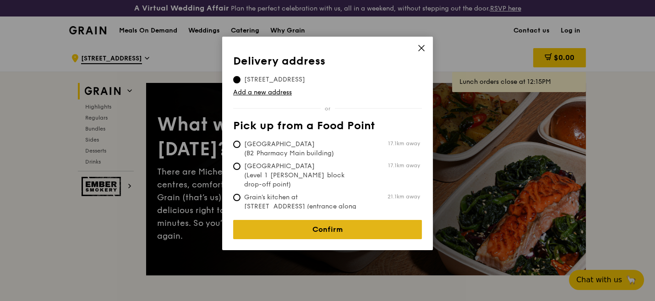  What do you see at coordinates (327, 93) in the screenshot?
I see `a: Add a new address` at bounding box center [327, 93].